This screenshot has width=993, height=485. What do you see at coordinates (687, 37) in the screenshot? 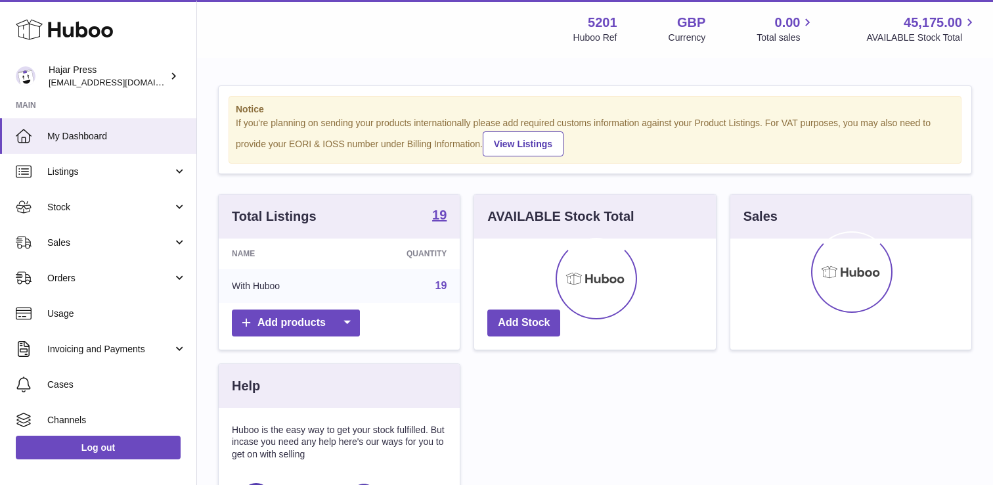
I see `div: Currency` at bounding box center [687, 37].